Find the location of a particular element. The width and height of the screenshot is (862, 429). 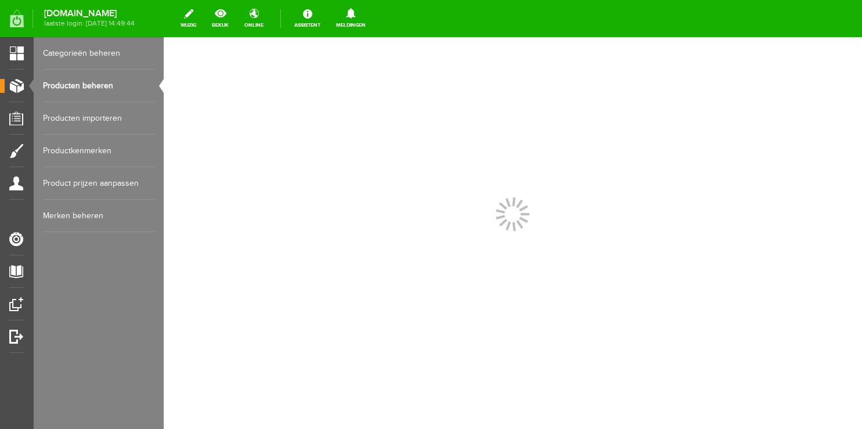

a: Producten importeren is located at coordinates (99, 118).